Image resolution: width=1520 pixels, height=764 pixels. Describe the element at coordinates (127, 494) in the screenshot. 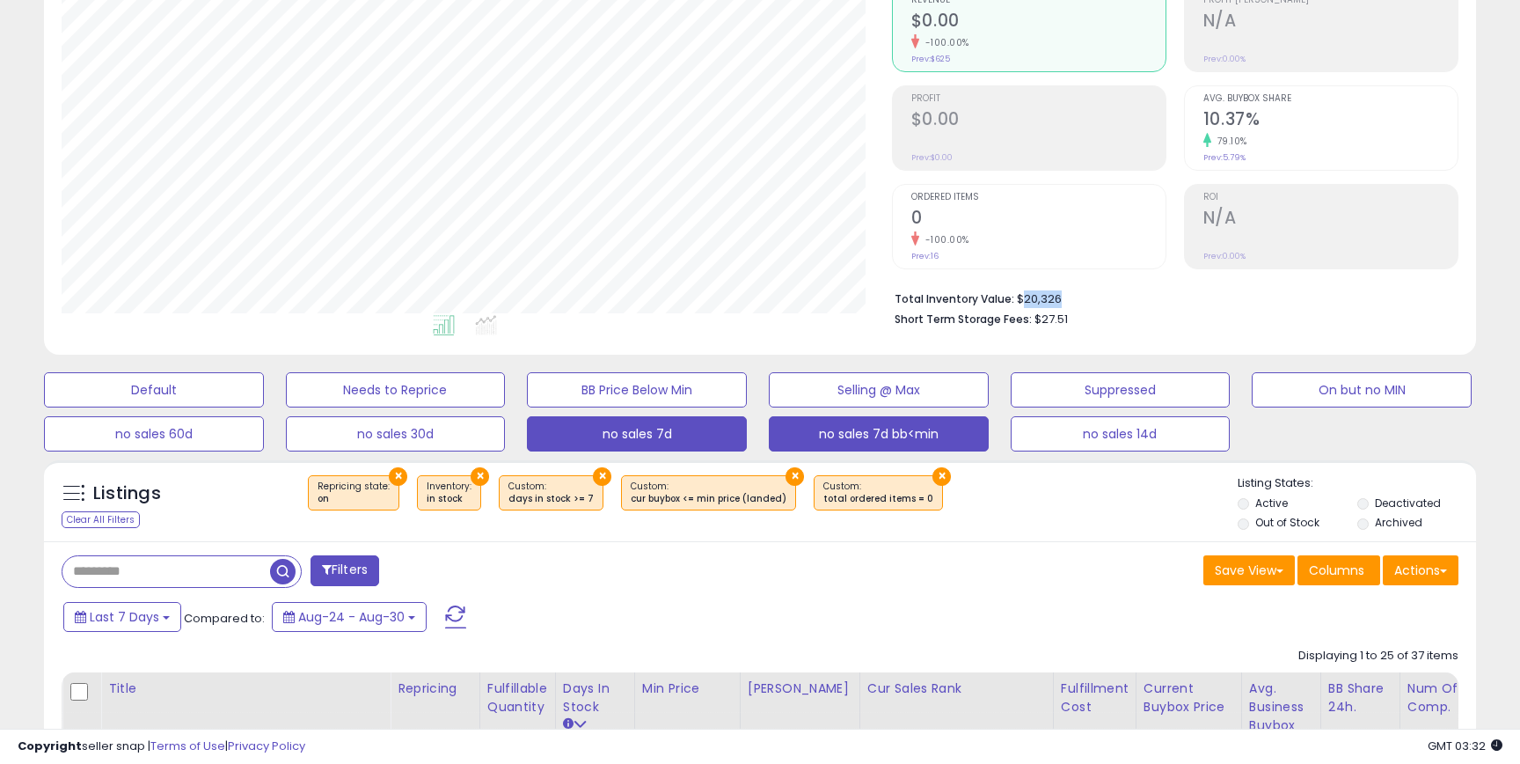

I see `h5: Listings` at that location.